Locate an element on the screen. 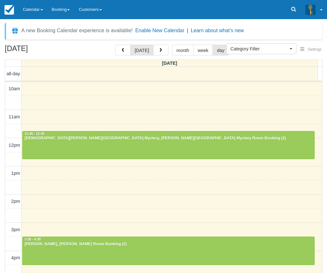  button: day is located at coordinates (220, 50).